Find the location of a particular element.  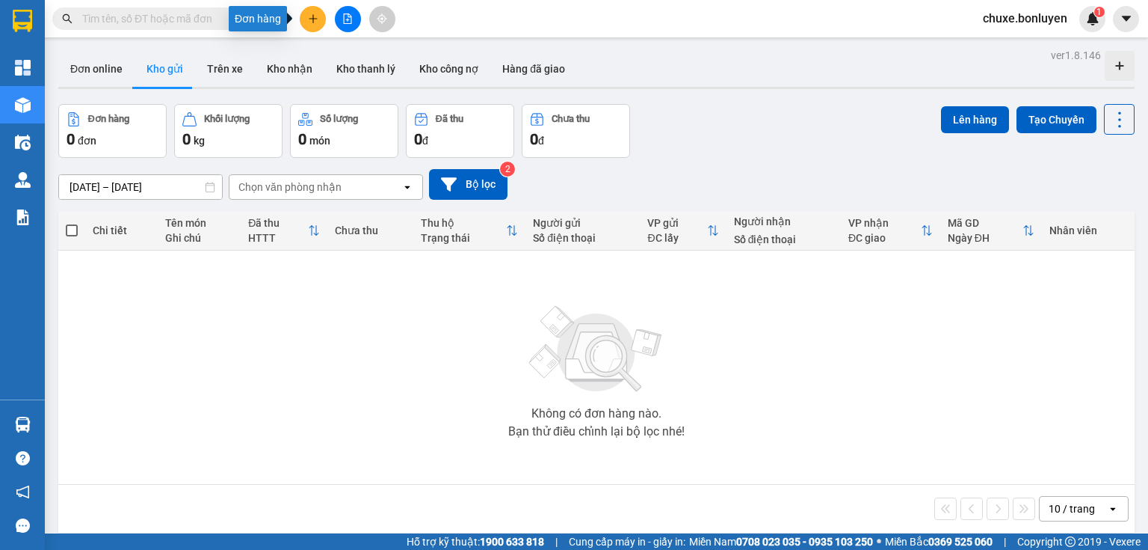

button: Đơn hàng0đơn is located at coordinates (112, 131).